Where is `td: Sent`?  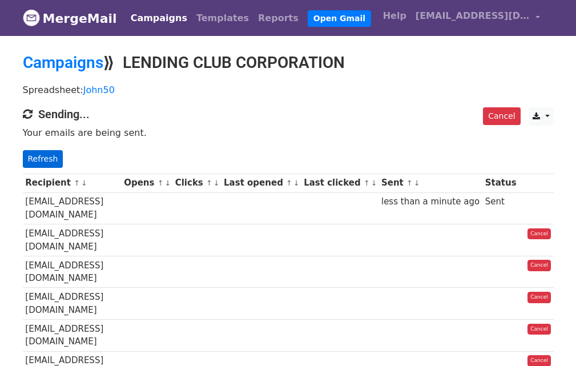 td: Sent is located at coordinates (500, 208).